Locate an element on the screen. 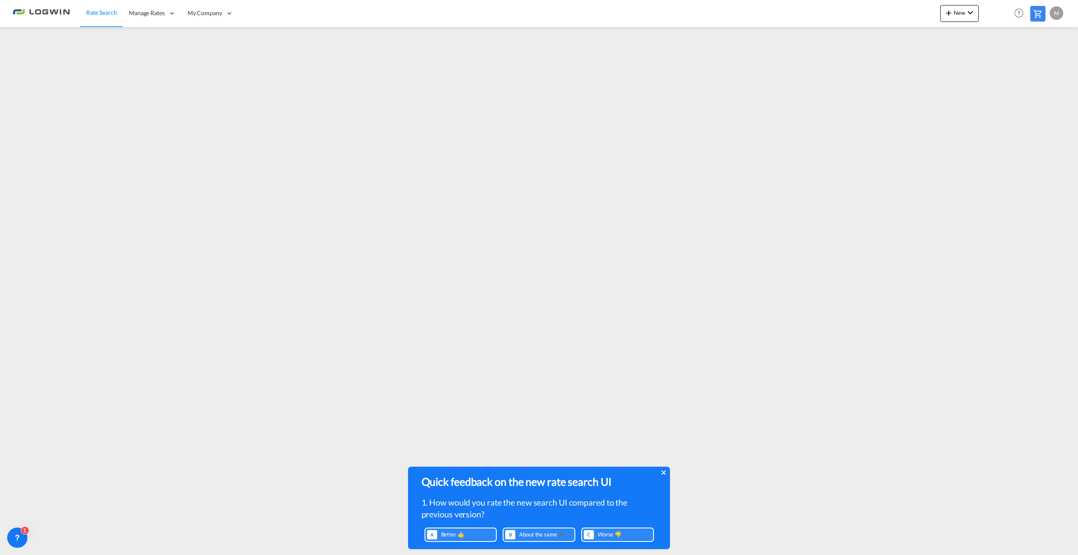  span: New is located at coordinates (959, 13).